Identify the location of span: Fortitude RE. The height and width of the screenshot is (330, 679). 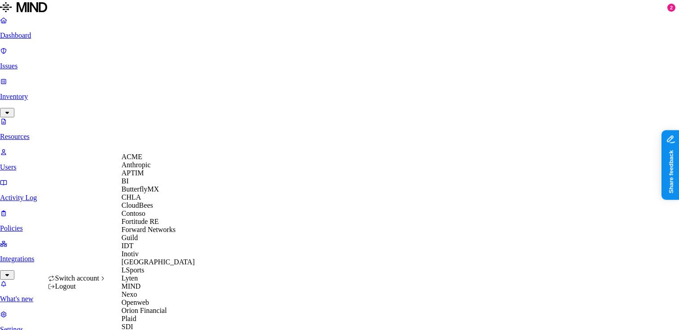
(140, 221).